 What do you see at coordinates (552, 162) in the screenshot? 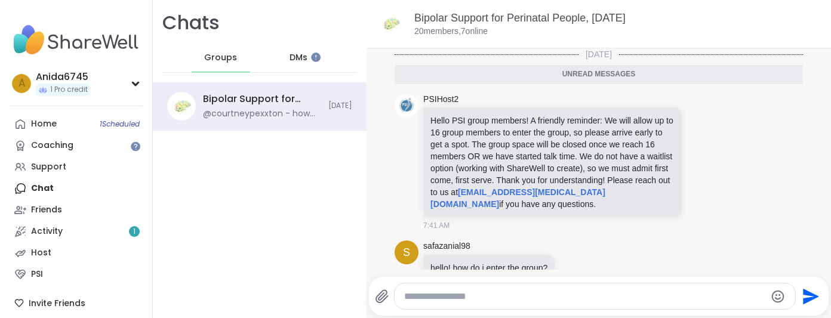
I see `p: Hello PSI group members! A friendly reminder: We will allow up to 16 group members to enter the g...` at bounding box center [552, 162].